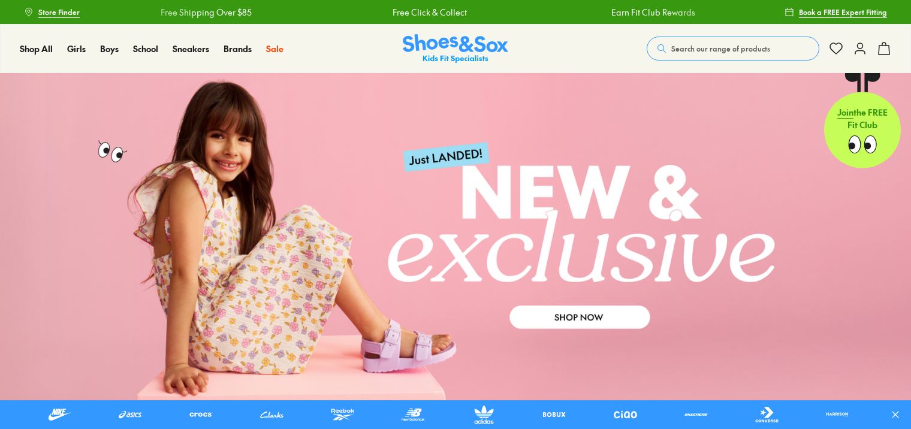 This screenshot has width=911, height=429. What do you see at coordinates (843, 12) in the screenshot?
I see `span: Book a FREE Expert Fitting` at bounding box center [843, 12].